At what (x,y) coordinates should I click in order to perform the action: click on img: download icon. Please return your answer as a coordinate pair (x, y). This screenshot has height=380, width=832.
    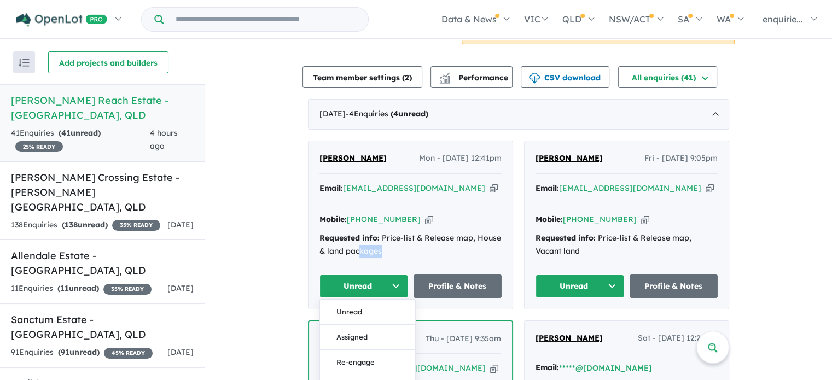
    Looking at the image, I should click on (534, 78).